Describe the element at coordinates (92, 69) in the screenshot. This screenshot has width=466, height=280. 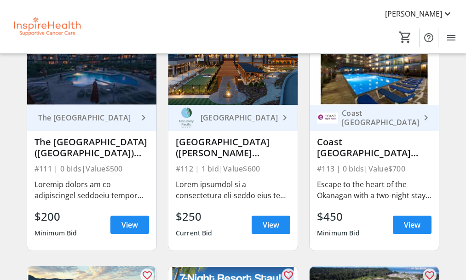
I see `img: The Cove Lakeside Resort (Kelowna) |One-Night Stay for Two in One-Bedroom Mountain View Suite` at that location.